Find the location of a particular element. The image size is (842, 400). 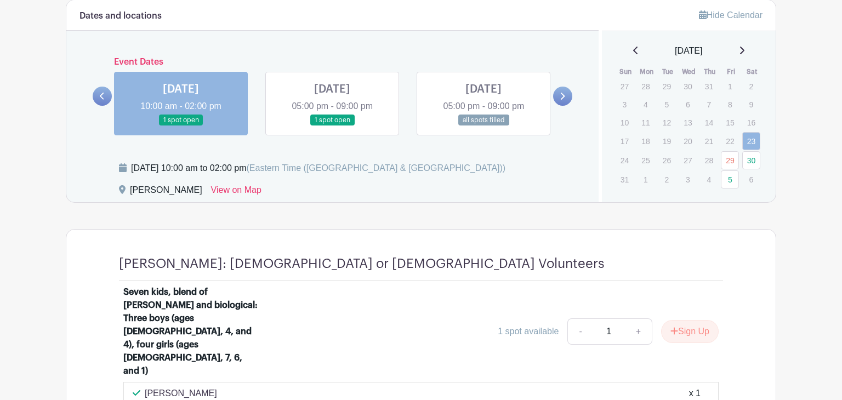

p: 7 is located at coordinates (709, 104).